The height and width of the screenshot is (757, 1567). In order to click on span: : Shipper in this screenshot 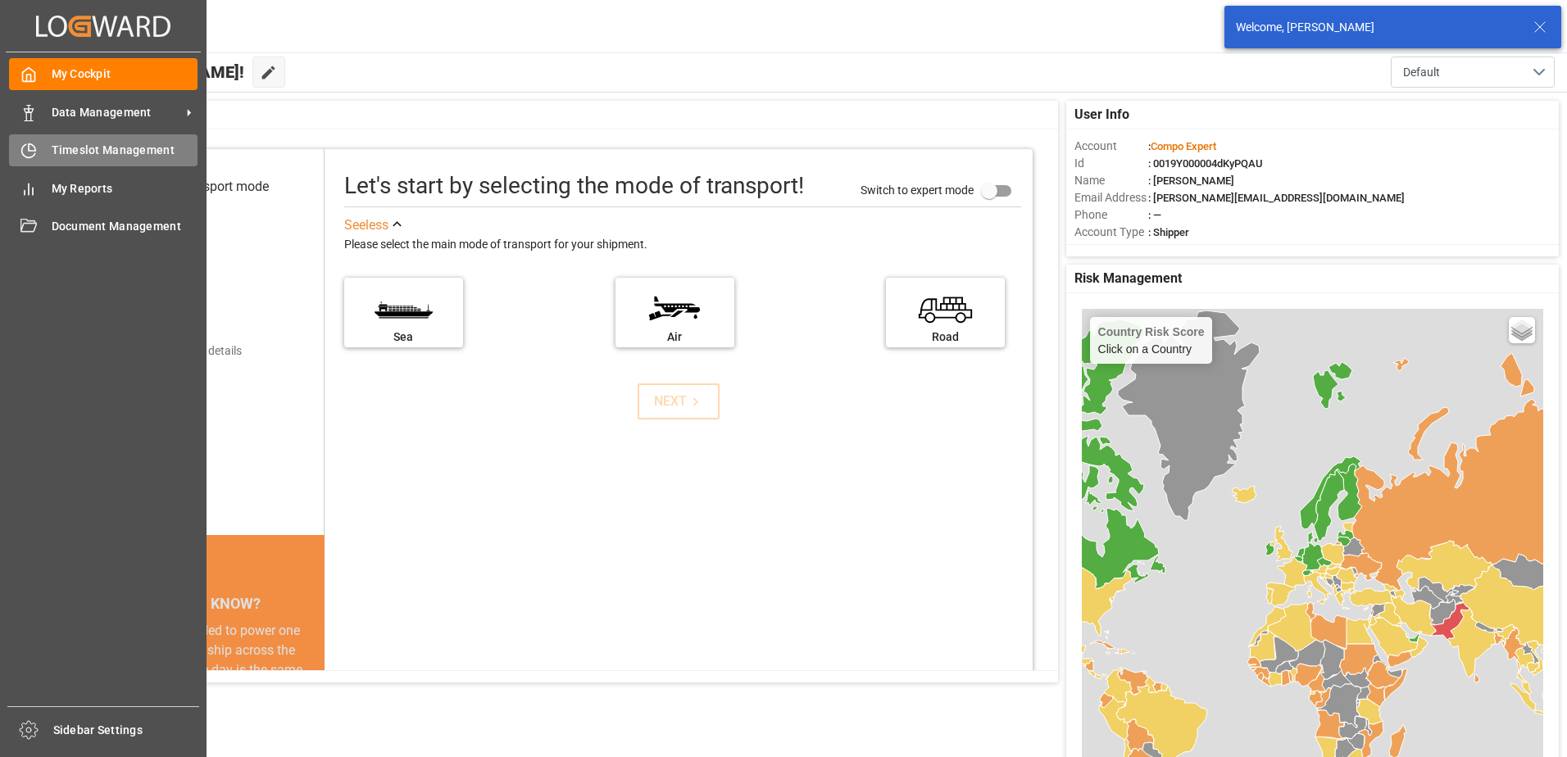, I will do `click(1169, 232)`.